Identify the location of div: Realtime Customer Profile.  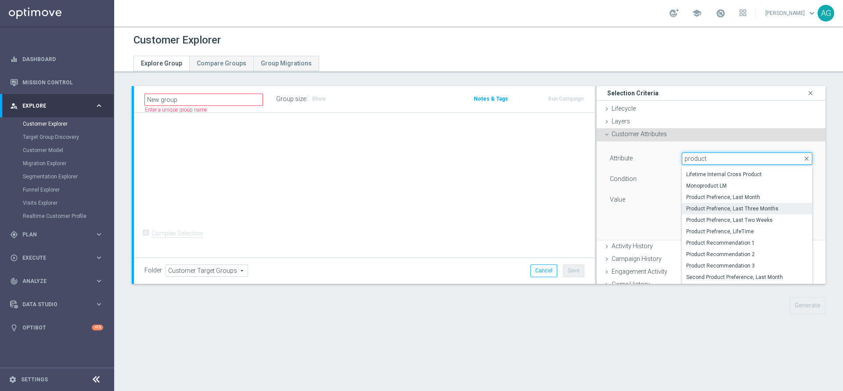
(68, 216).